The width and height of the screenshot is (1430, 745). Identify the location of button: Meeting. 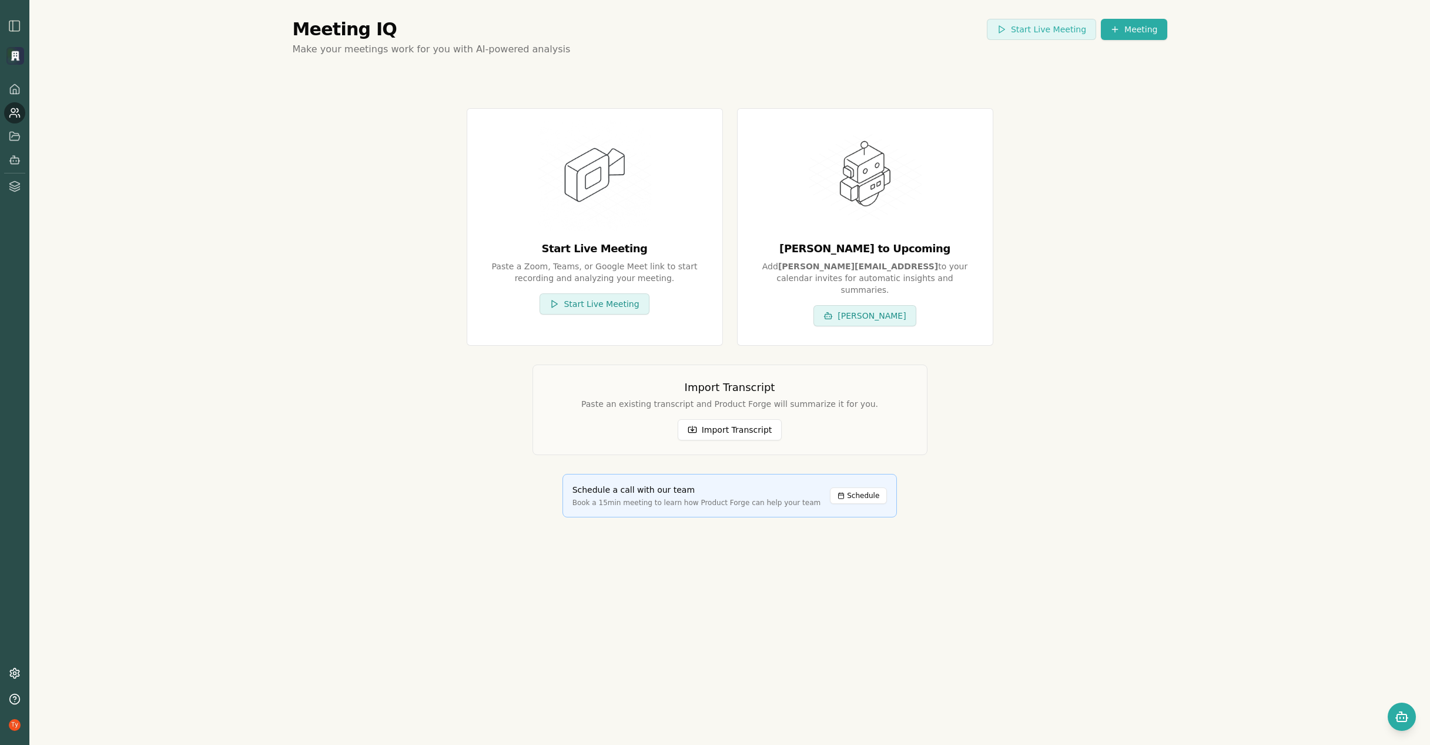
(1134, 29).